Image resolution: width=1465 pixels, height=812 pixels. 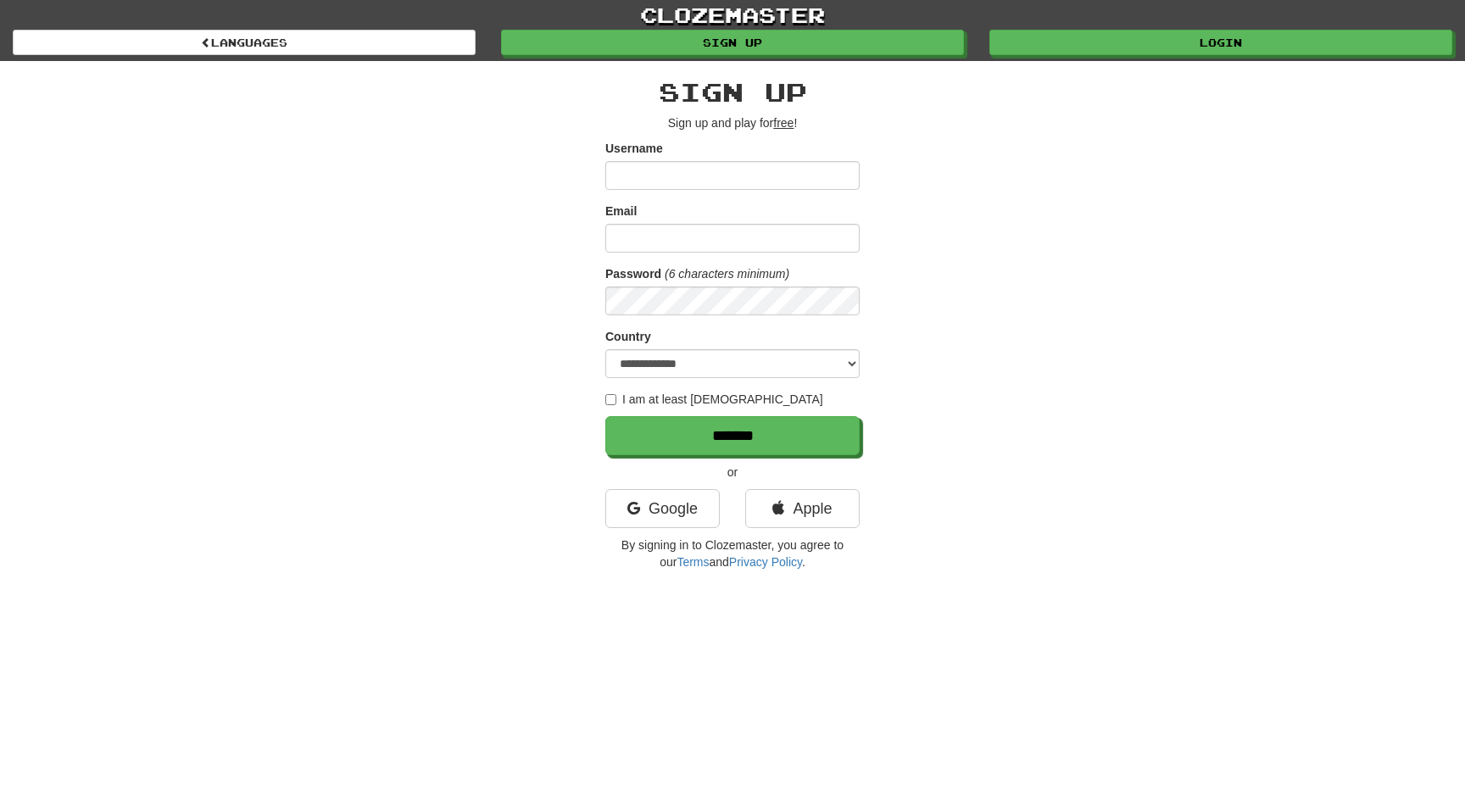 I want to click on p: Sign up and play for !, so click(x=732, y=123).